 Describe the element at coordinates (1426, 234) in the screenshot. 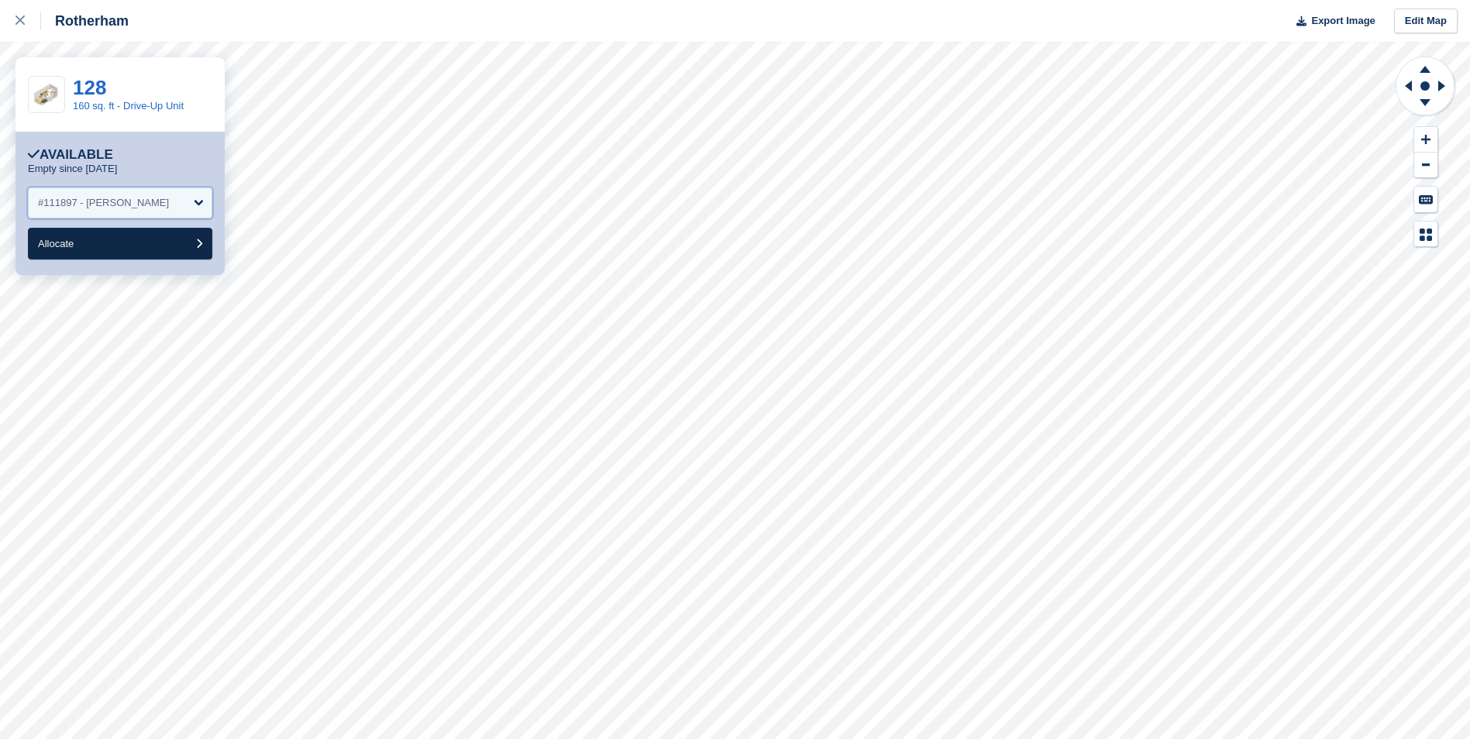

I see `button: Map Legend` at that location.